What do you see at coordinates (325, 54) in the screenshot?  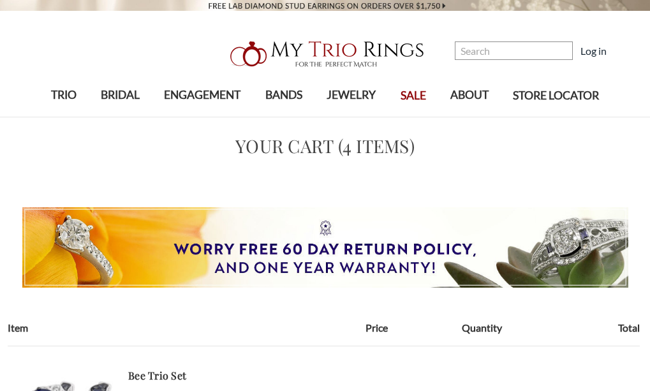 I see `a: My Trio Rings` at bounding box center [325, 54].